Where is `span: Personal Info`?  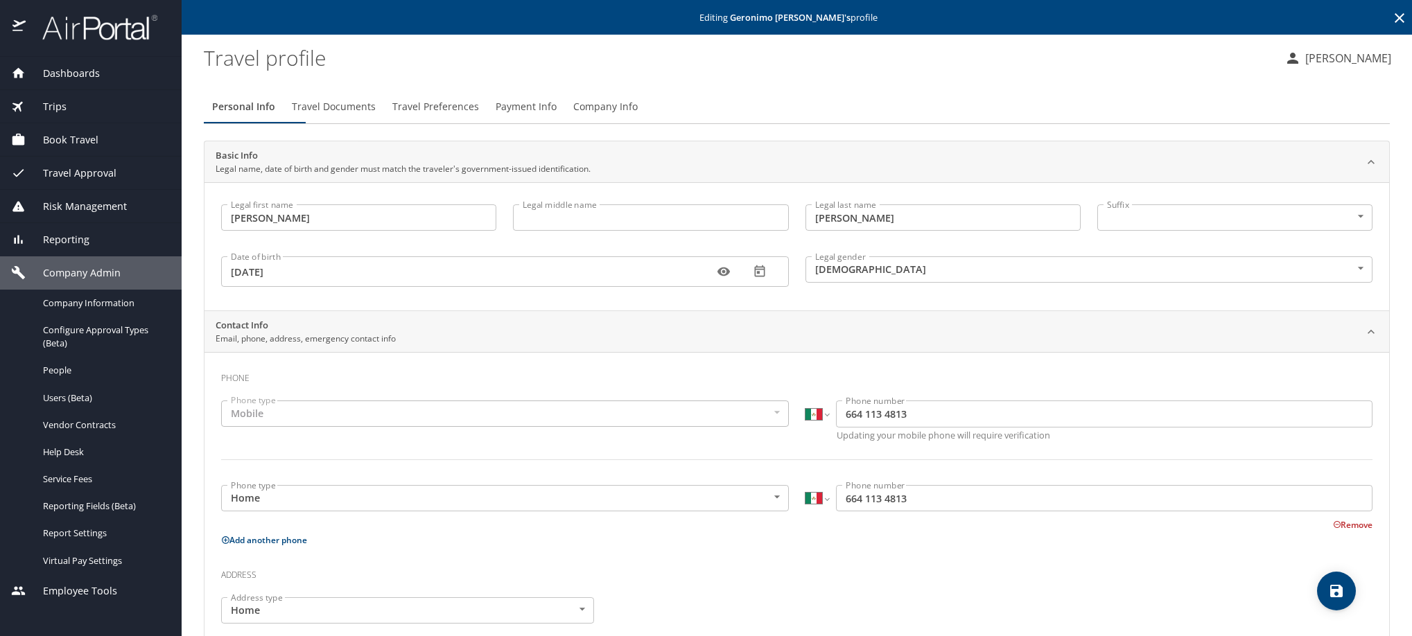
span: Personal Info is located at coordinates (243, 107).